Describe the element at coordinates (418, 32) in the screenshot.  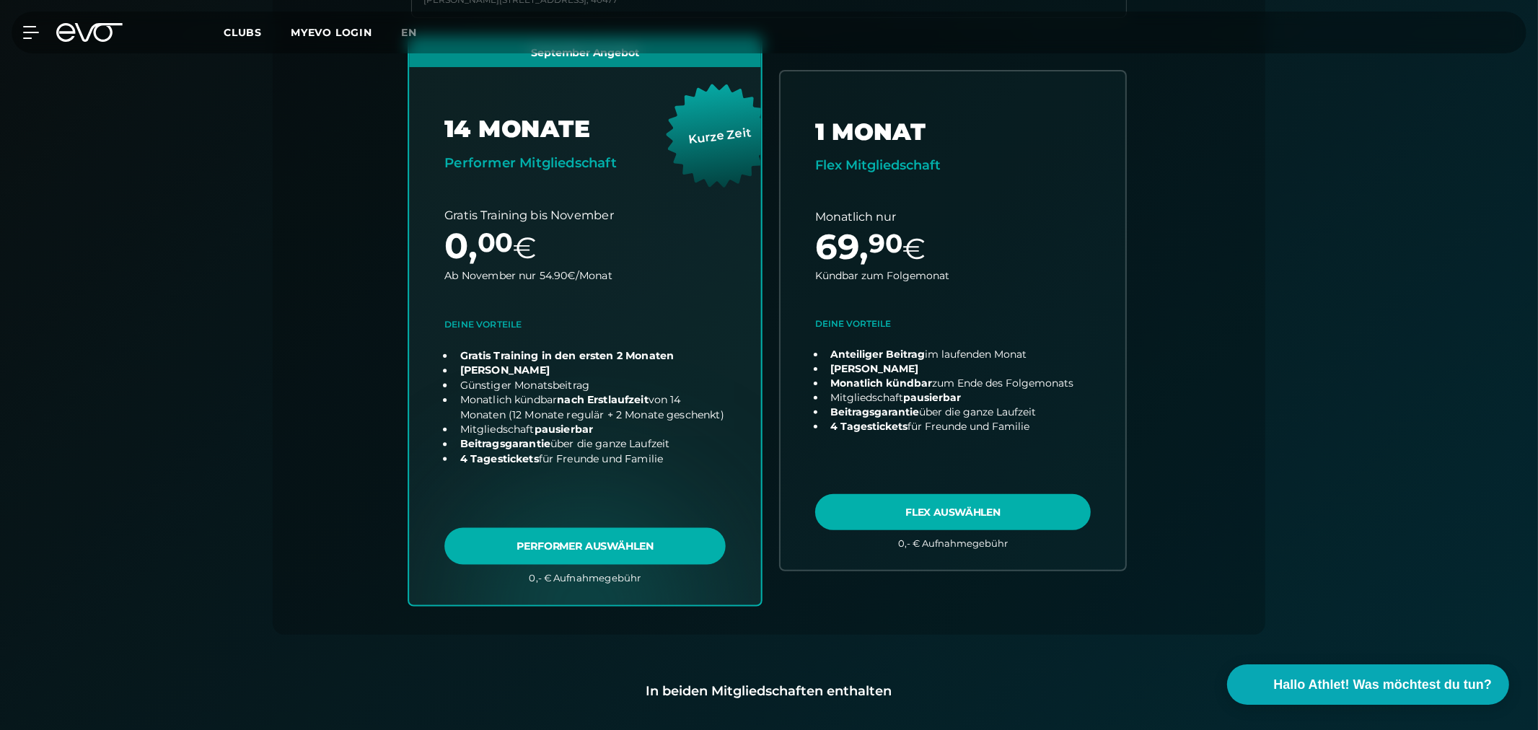
I see `a: en` at that location.